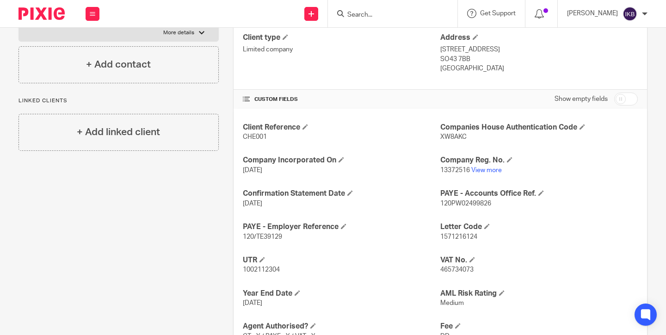 This screenshot has width=666, height=335. Describe the element at coordinates (630, 14) in the screenshot. I see `img: svg%3E` at that location.